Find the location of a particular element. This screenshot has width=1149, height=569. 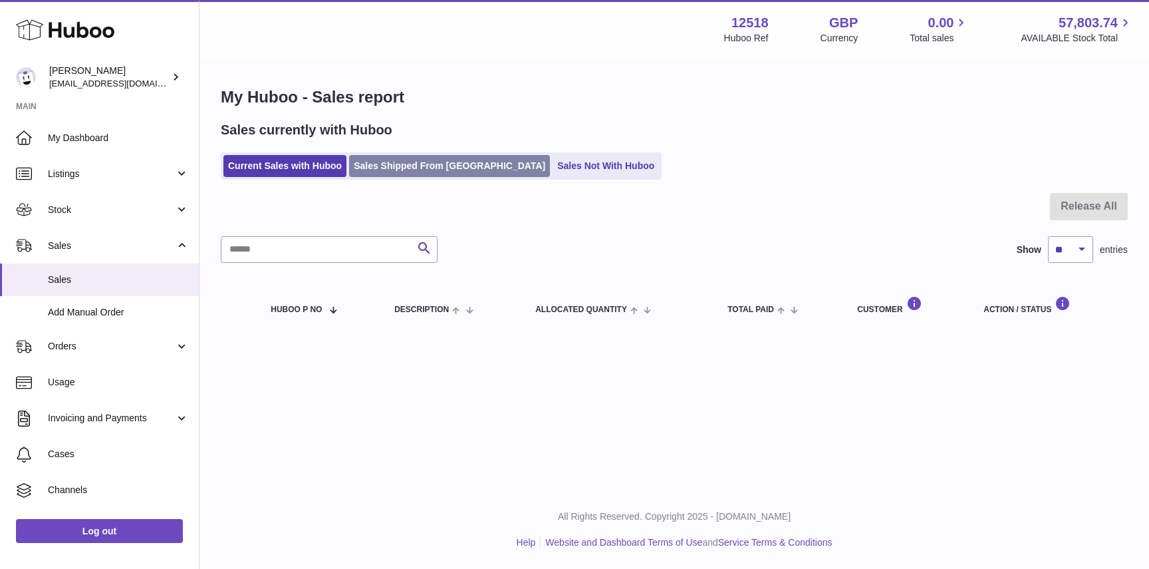

span: Invoicing and Payments is located at coordinates (111, 418).